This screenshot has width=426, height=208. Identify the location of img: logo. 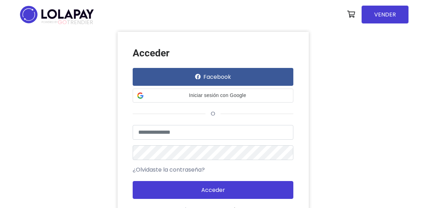
(57, 14).